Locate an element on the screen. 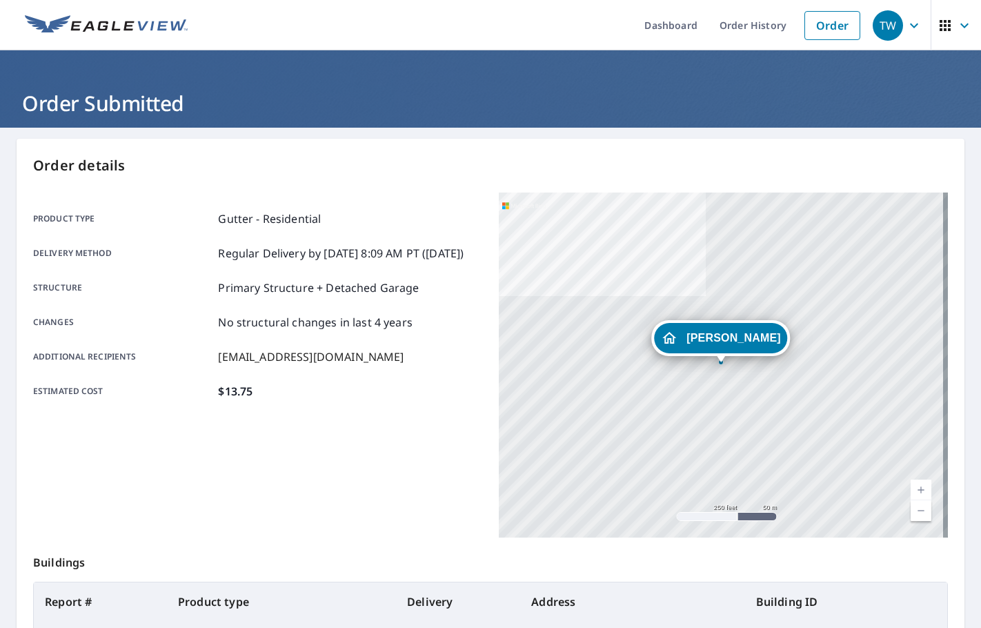 Image resolution: width=981 pixels, height=628 pixels. th: Address is located at coordinates (632, 602).